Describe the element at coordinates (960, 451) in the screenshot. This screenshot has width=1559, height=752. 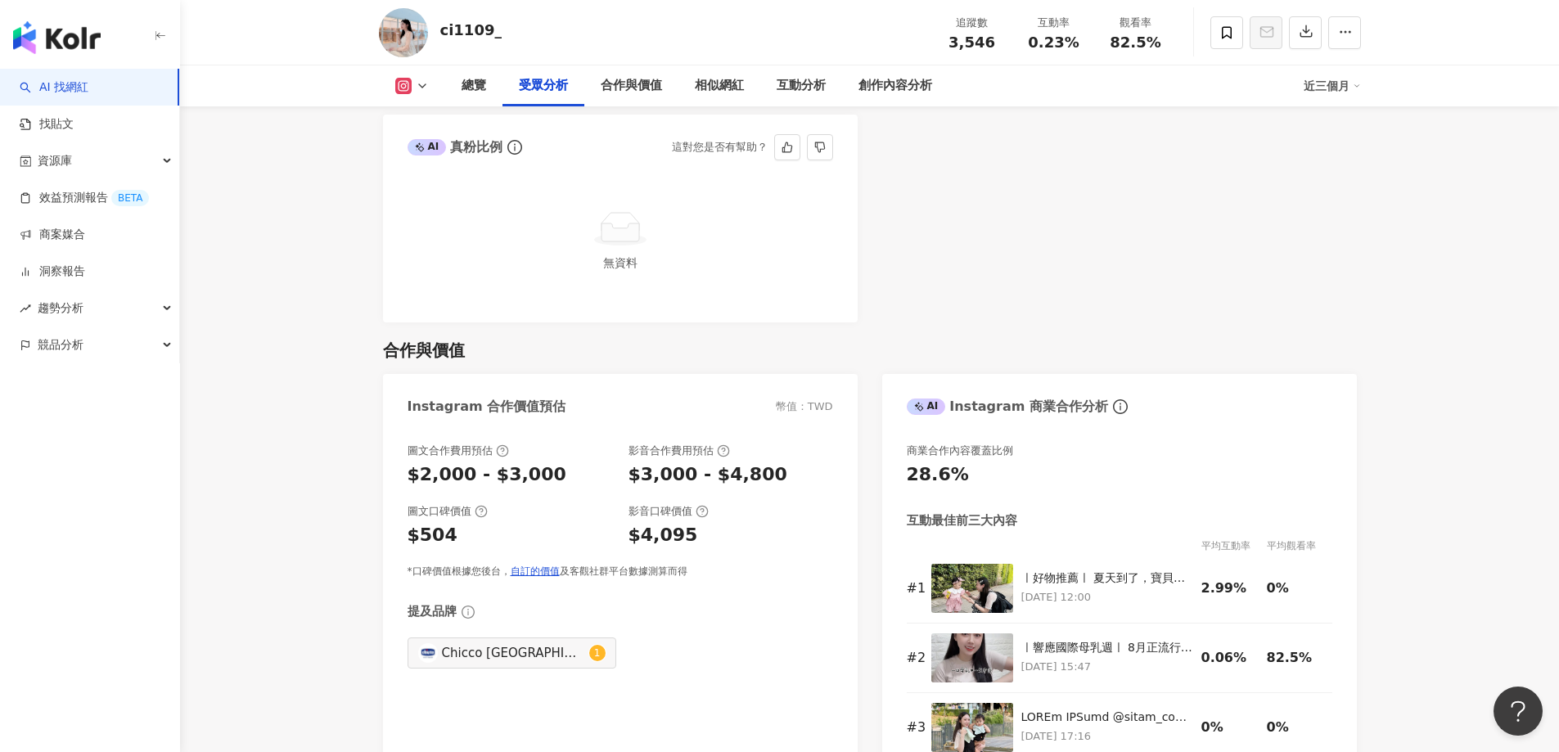
I see `div: 商業合作內容覆蓋比例` at that location.